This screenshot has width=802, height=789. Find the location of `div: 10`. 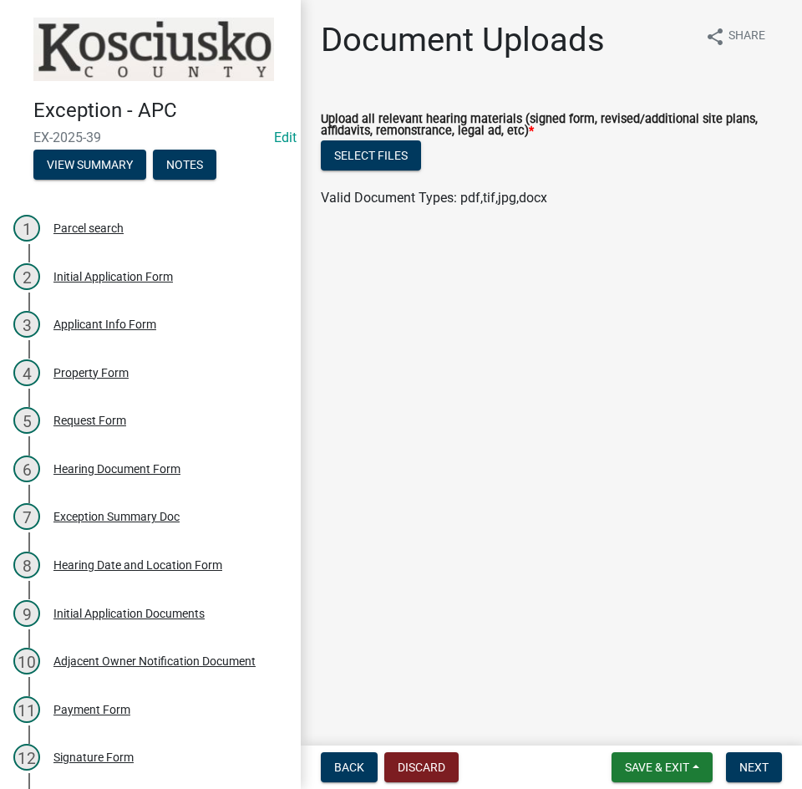

div: 10 is located at coordinates (27, 661).